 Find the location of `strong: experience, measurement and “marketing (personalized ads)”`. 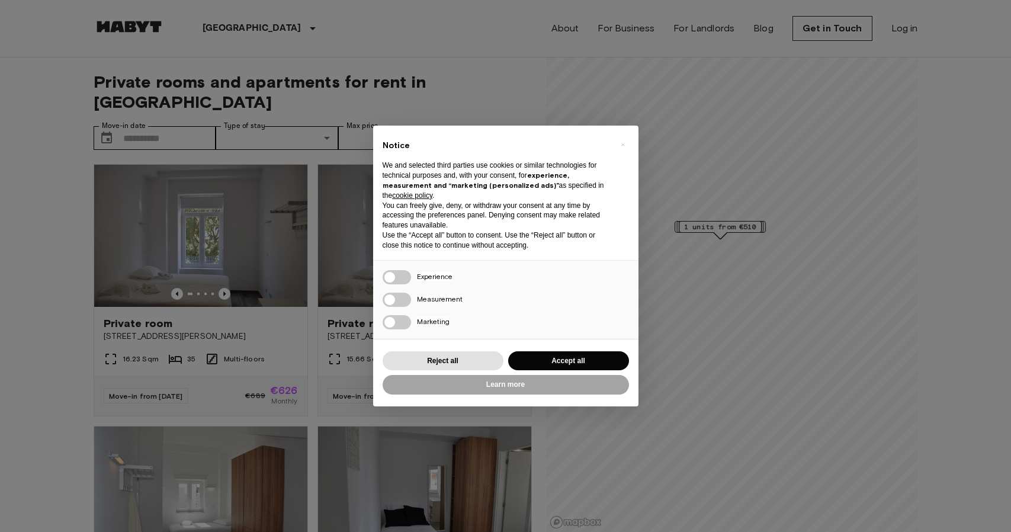

strong: experience, measurement and “marketing (personalized ads)” is located at coordinates (475, 180).